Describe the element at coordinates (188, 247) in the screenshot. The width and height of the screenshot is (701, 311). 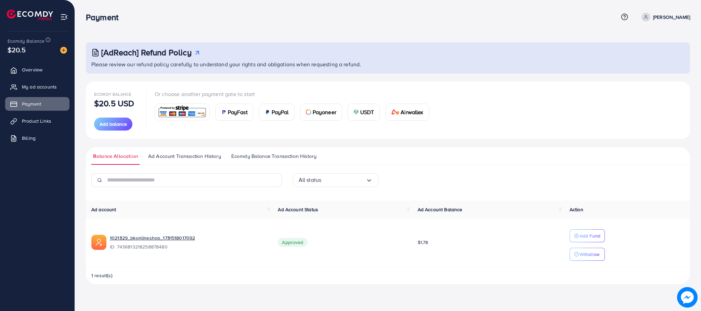
I see `span: ID: 7436813218258878480` at that location.